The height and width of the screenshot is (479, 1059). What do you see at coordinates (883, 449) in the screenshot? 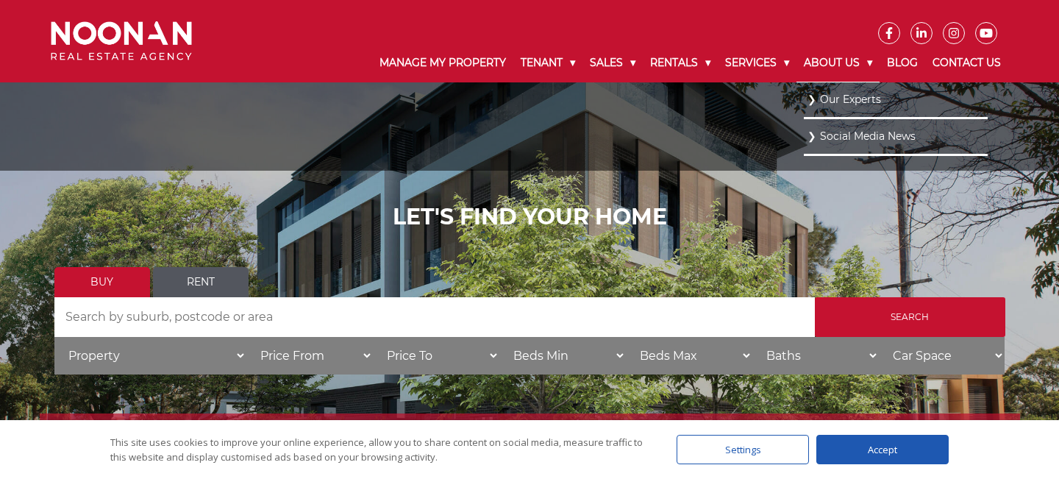
I see `div: Accept` at bounding box center [883, 449].